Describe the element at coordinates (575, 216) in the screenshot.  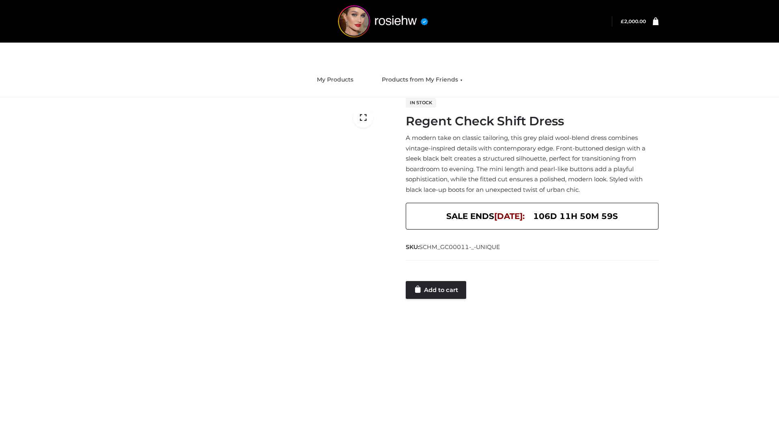
I see `span: 106d 11h 50m 59s` at that location.